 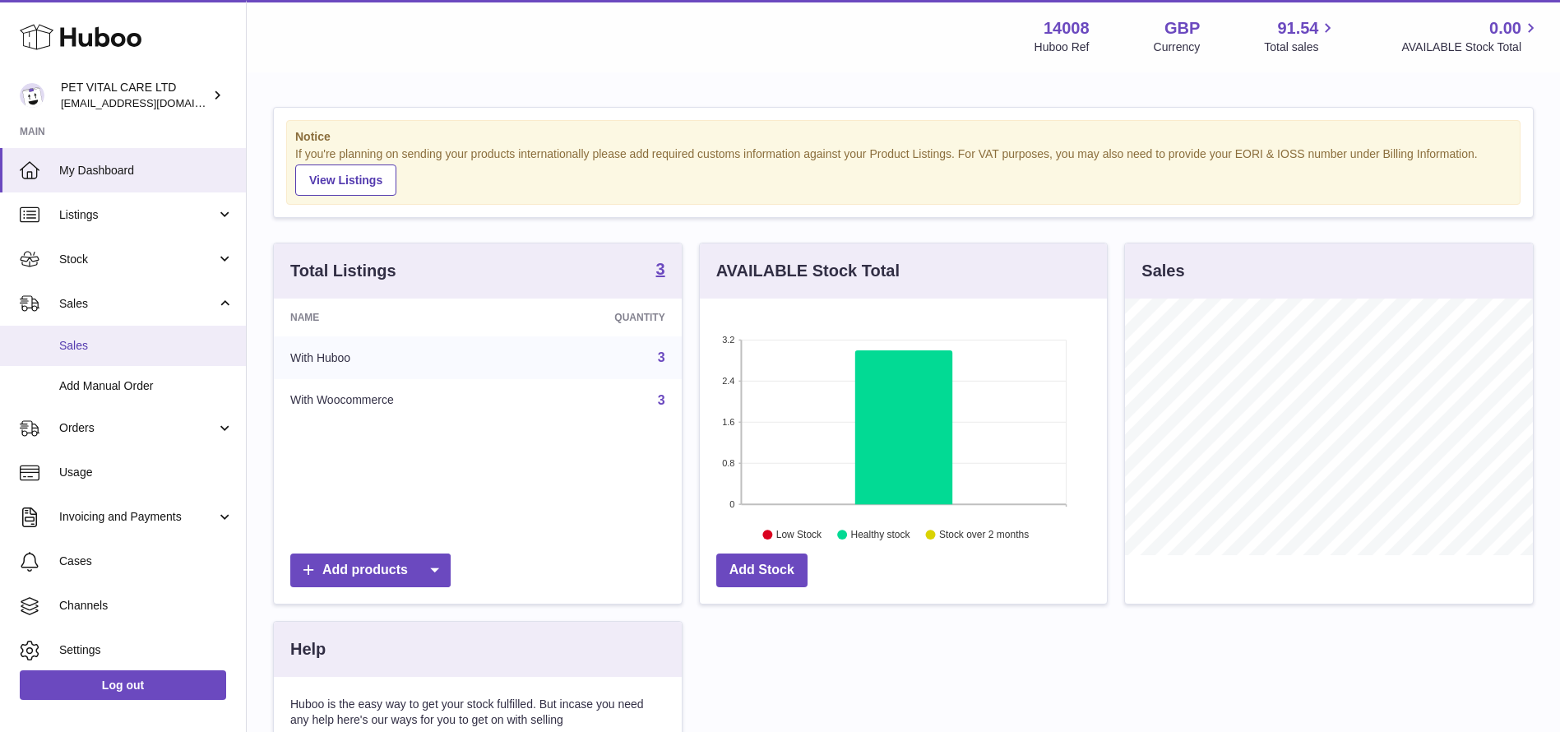 I want to click on text: Stock over 2 months, so click(x=984, y=535).